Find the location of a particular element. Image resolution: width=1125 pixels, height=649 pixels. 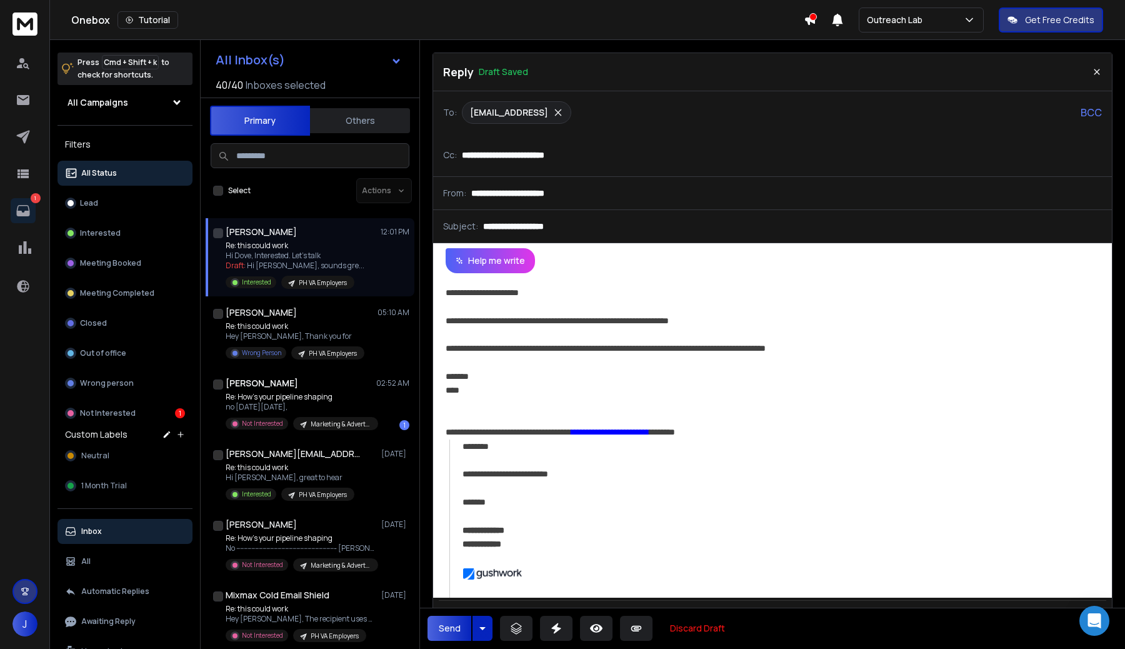

p: Lead is located at coordinates (89, 203).